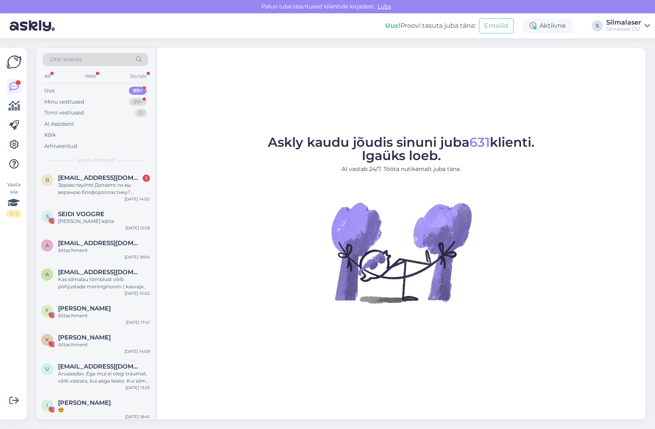 The image size is (655, 429). I want to click on span: b, so click(47, 180).